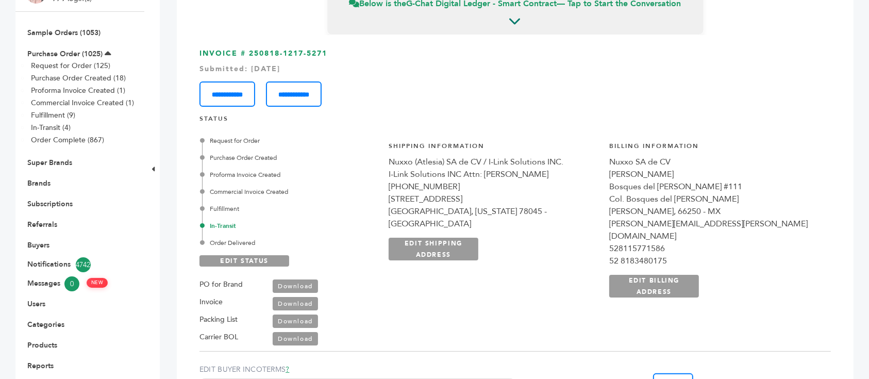 The image size is (869, 379). Describe the element at coordinates (218, 337) in the screenshot. I see `label: Carrier BOL` at that location.